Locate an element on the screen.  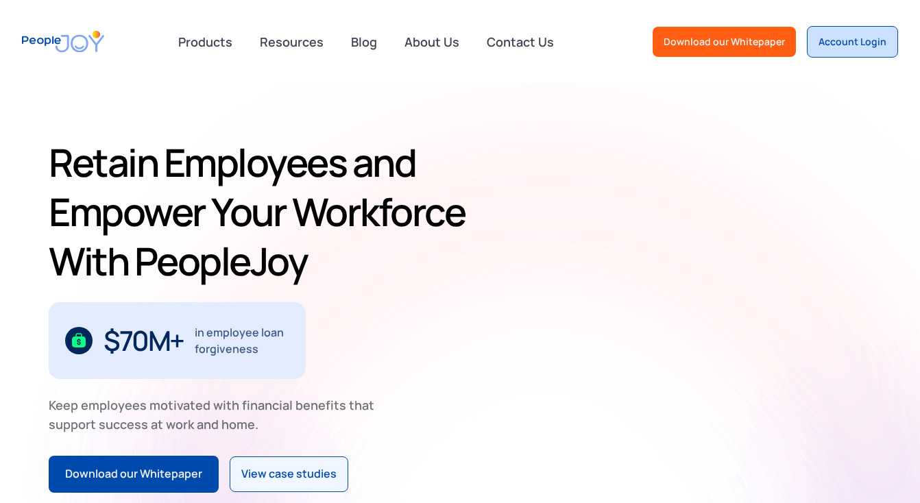
div: $70M+ is located at coordinates (143, 341).